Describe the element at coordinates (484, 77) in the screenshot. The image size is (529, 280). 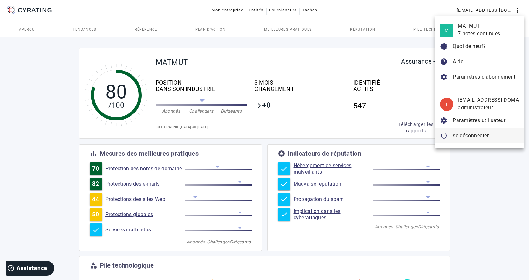
I see `font: Paramètres d'abonnement` at that location.